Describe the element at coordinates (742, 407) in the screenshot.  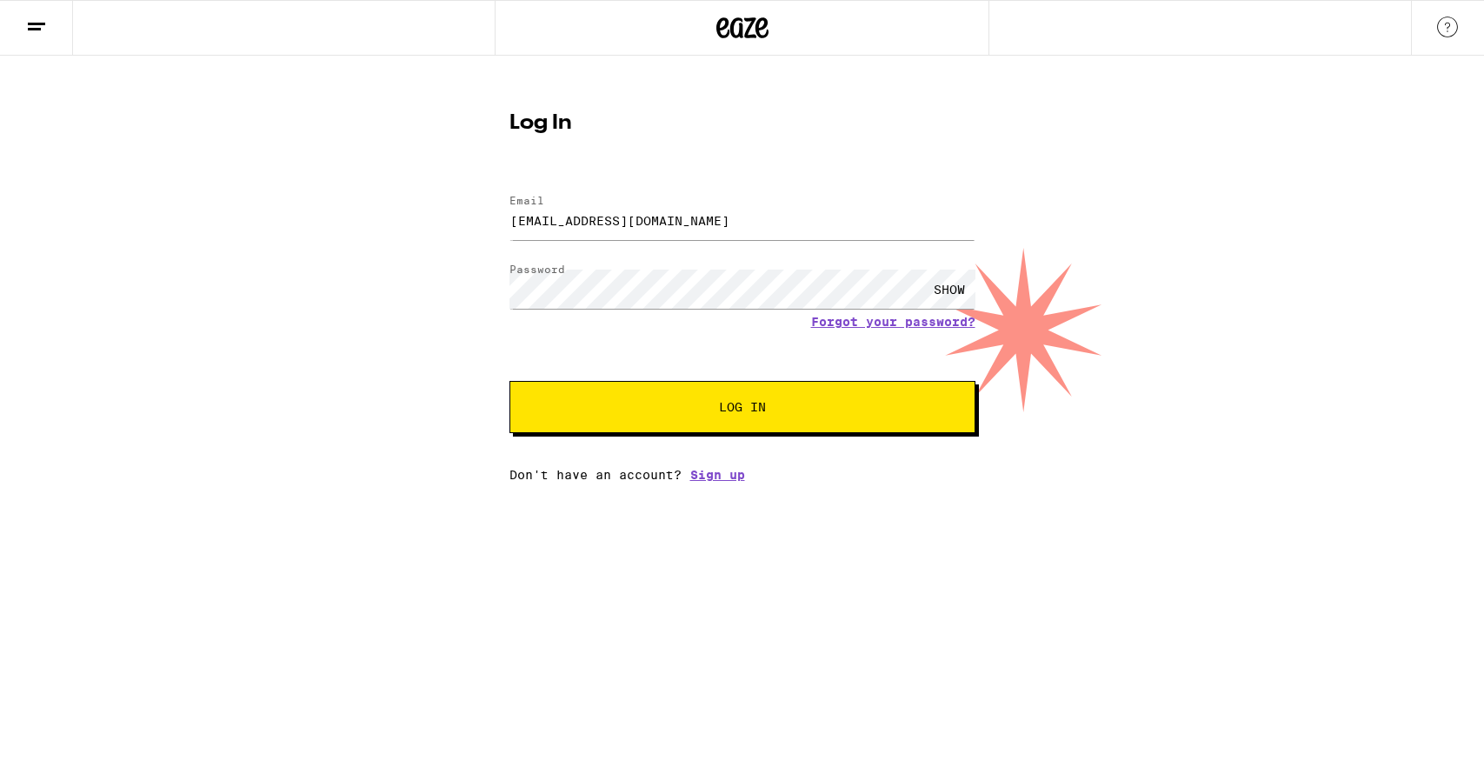
I see `span: Log In` at that location.